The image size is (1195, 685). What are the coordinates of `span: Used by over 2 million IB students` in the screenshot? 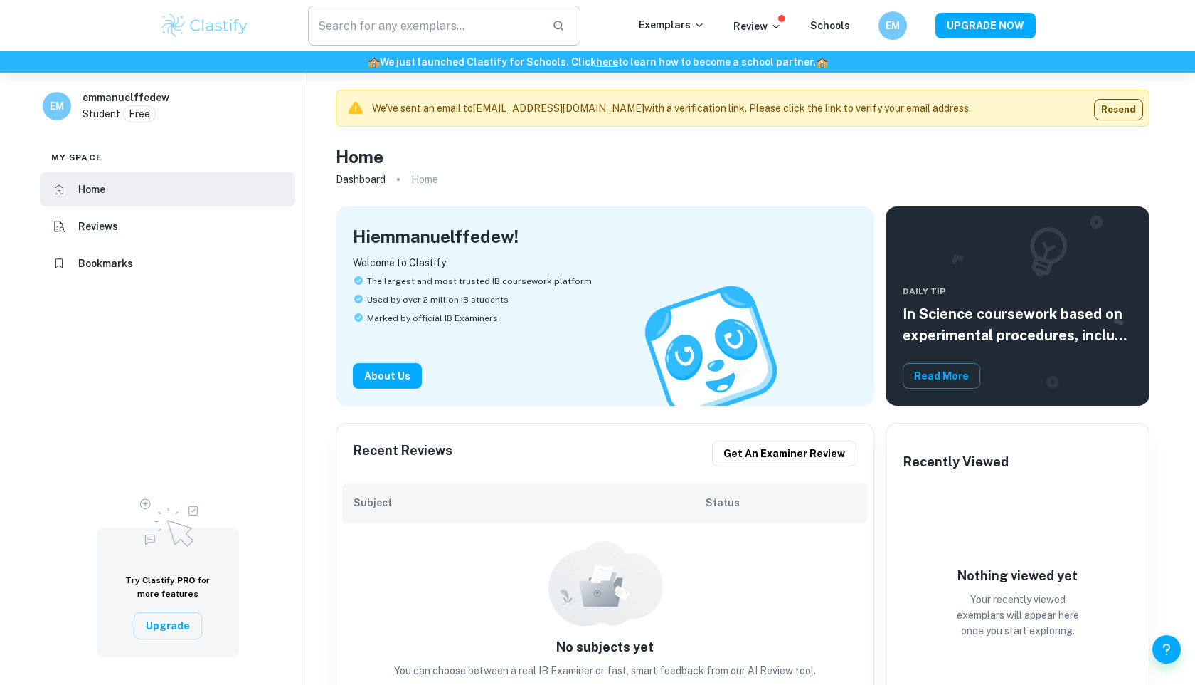 It's located at (438, 300).